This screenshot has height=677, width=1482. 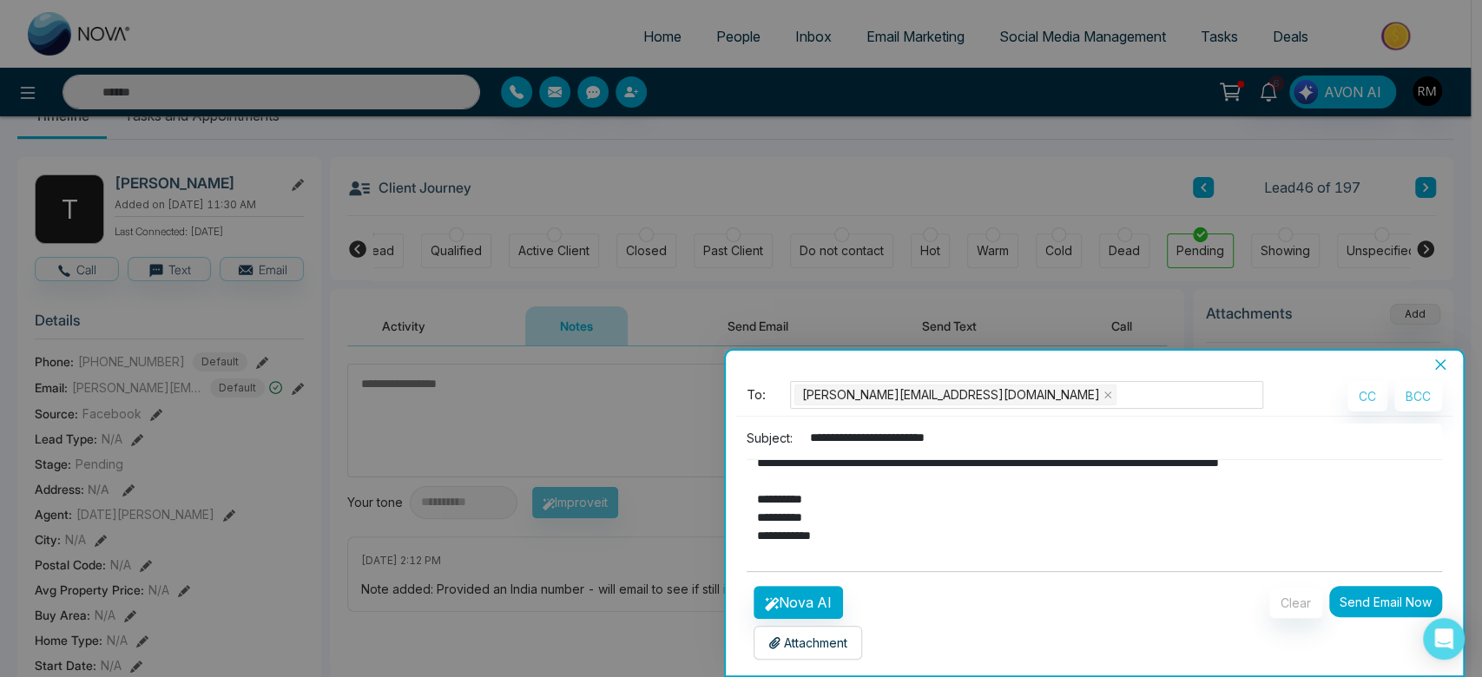 I want to click on span: toufiq.khazi@gmail.com, so click(x=955, y=395).